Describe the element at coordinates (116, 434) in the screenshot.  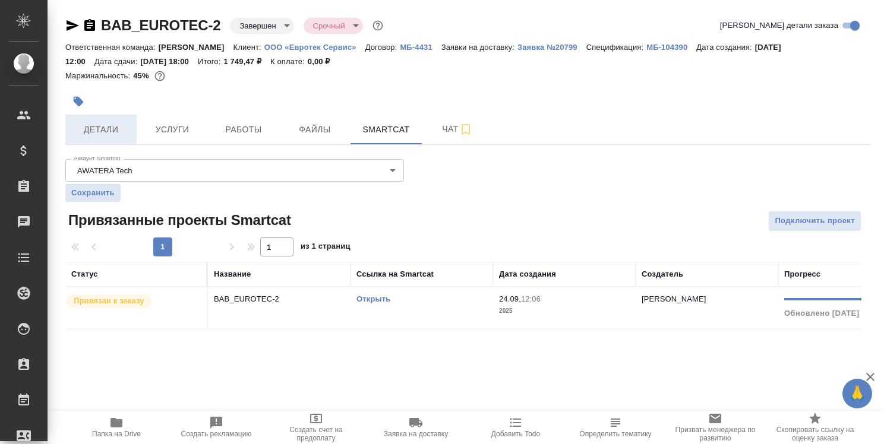
I see `span: Папка на Drive` at that location.